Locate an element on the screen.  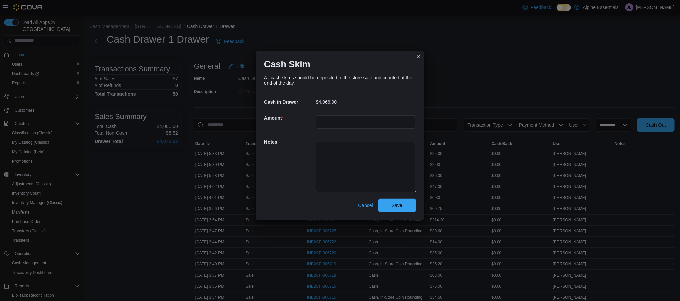
h5: Amount is located at coordinates (289, 118).